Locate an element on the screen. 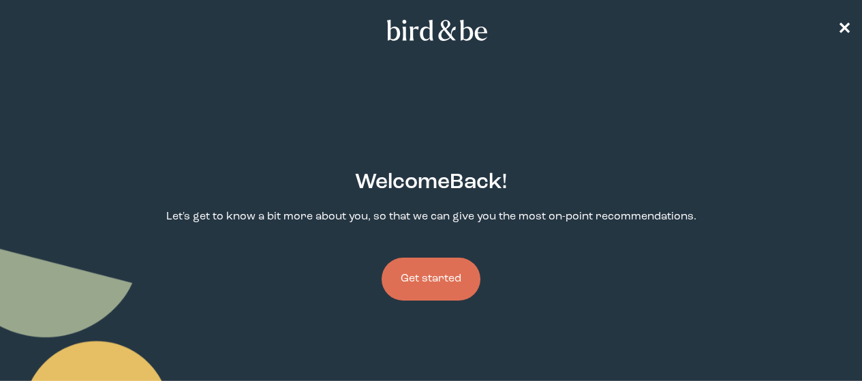 The height and width of the screenshot is (381, 862). h2: Welcome Back ! is located at coordinates (431, 183).